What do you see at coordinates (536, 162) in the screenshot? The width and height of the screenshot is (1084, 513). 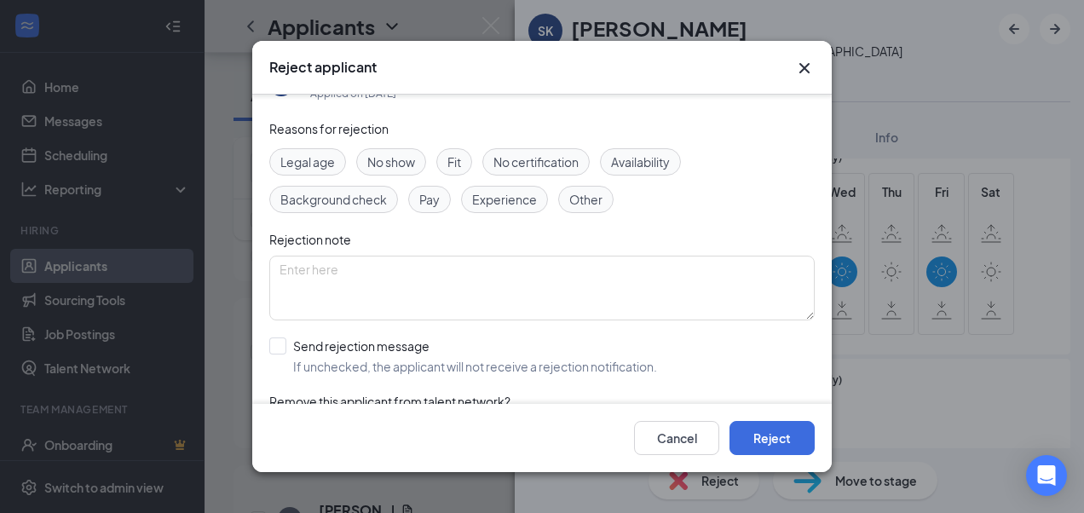 I see `span: No certification` at bounding box center [536, 162].